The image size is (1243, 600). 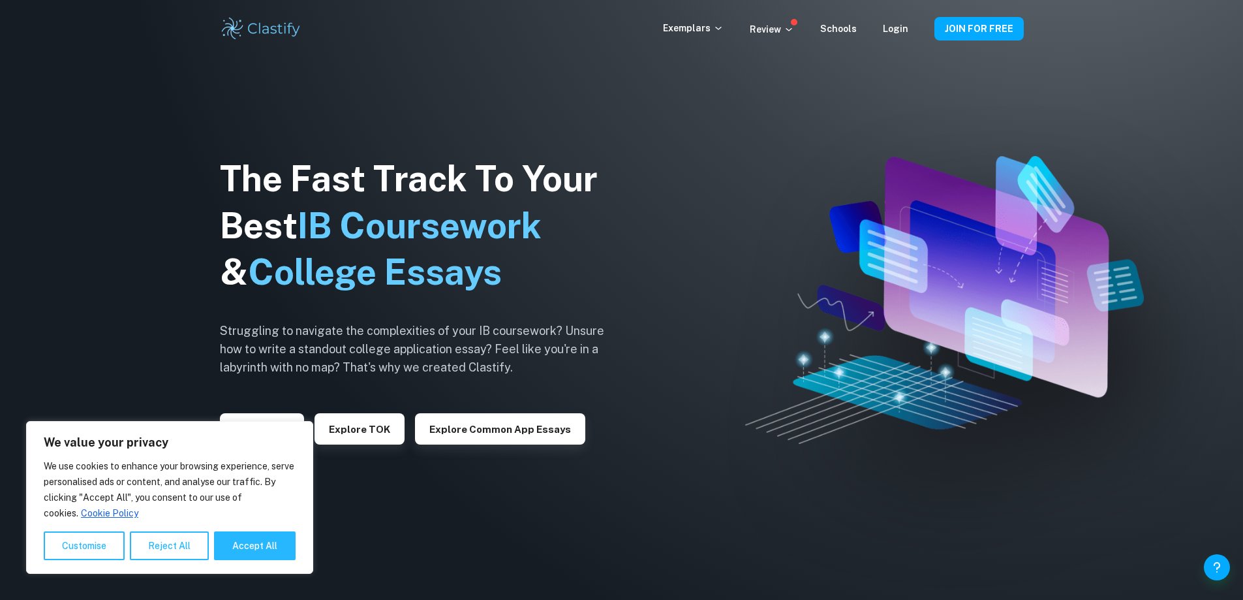 I want to click on p: We use cookies to enhance your browsing experience, serve personalised ads or content, and analys..., so click(x=170, y=489).